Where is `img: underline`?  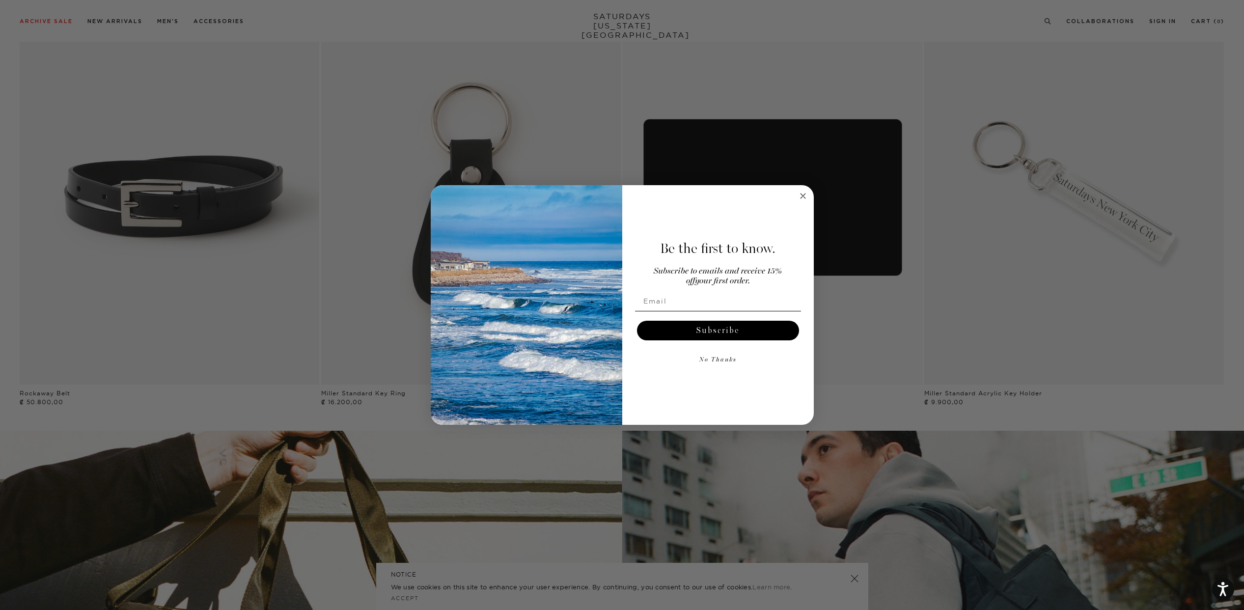
img: underline is located at coordinates (718, 311).